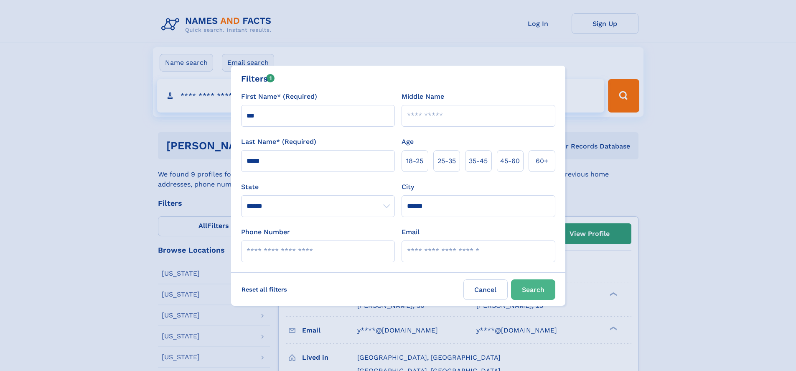 The image size is (796, 371). Describe the element at coordinates (258, 79) in the screenshot. I see `div: Filters` at that location.